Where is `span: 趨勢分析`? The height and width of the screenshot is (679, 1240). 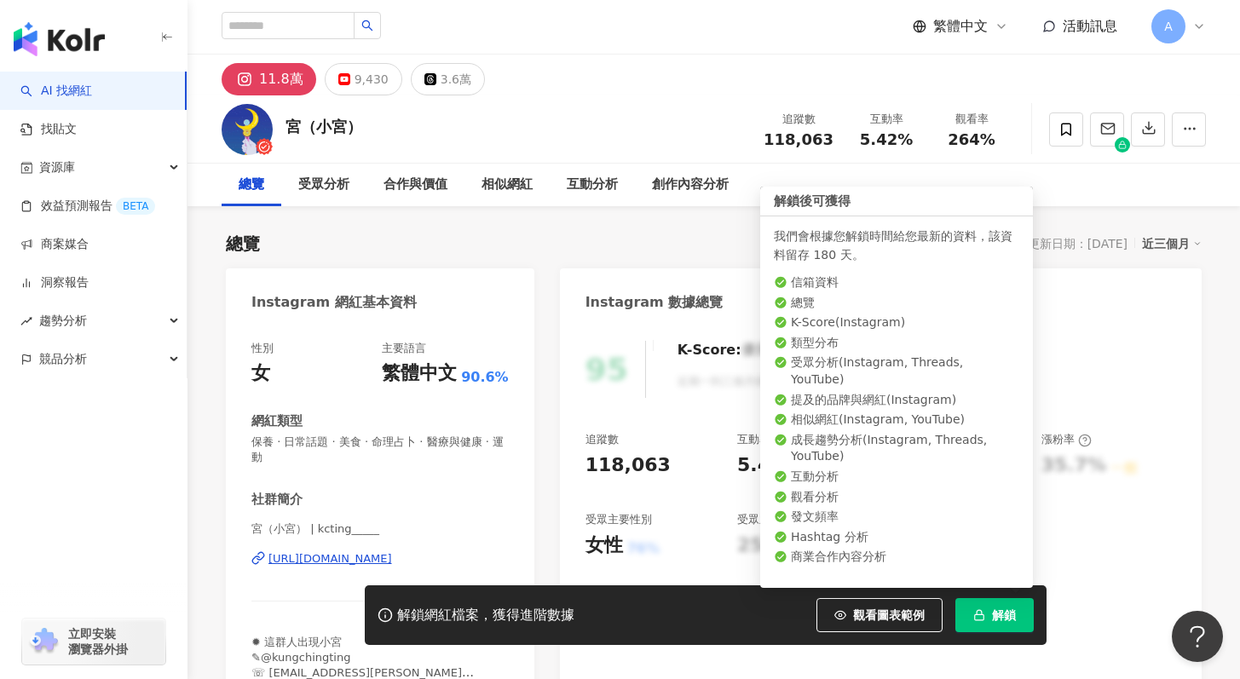
span: 趨勢分析 is located at coordinates (63, 320).